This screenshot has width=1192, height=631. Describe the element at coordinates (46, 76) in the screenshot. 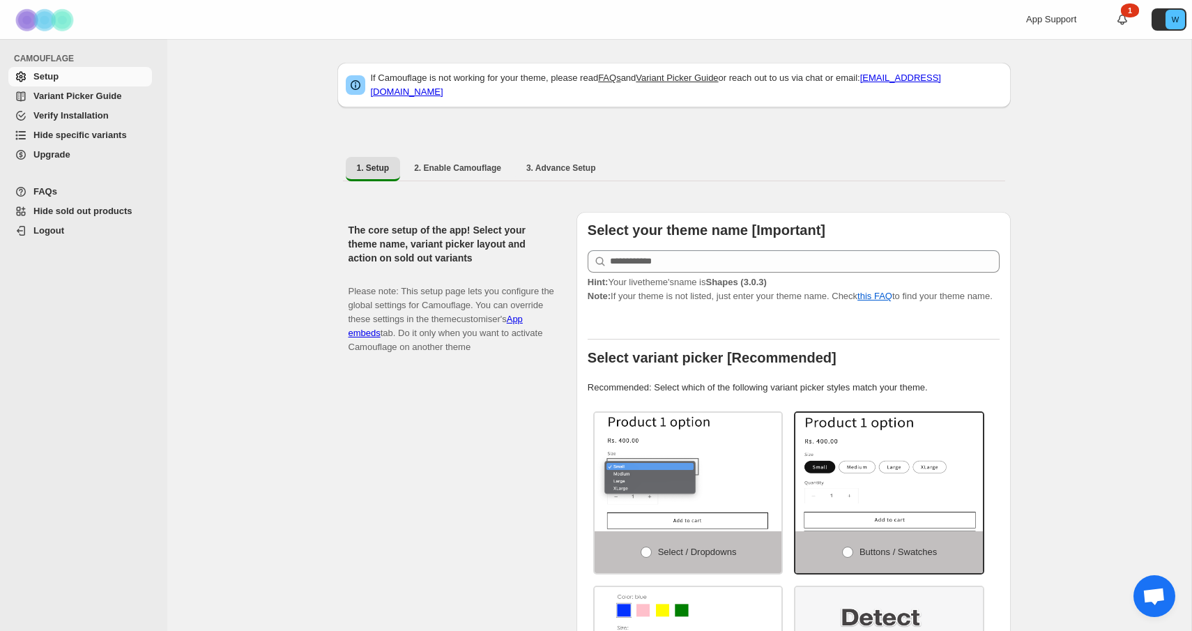

I see `span: Setup` at that location.